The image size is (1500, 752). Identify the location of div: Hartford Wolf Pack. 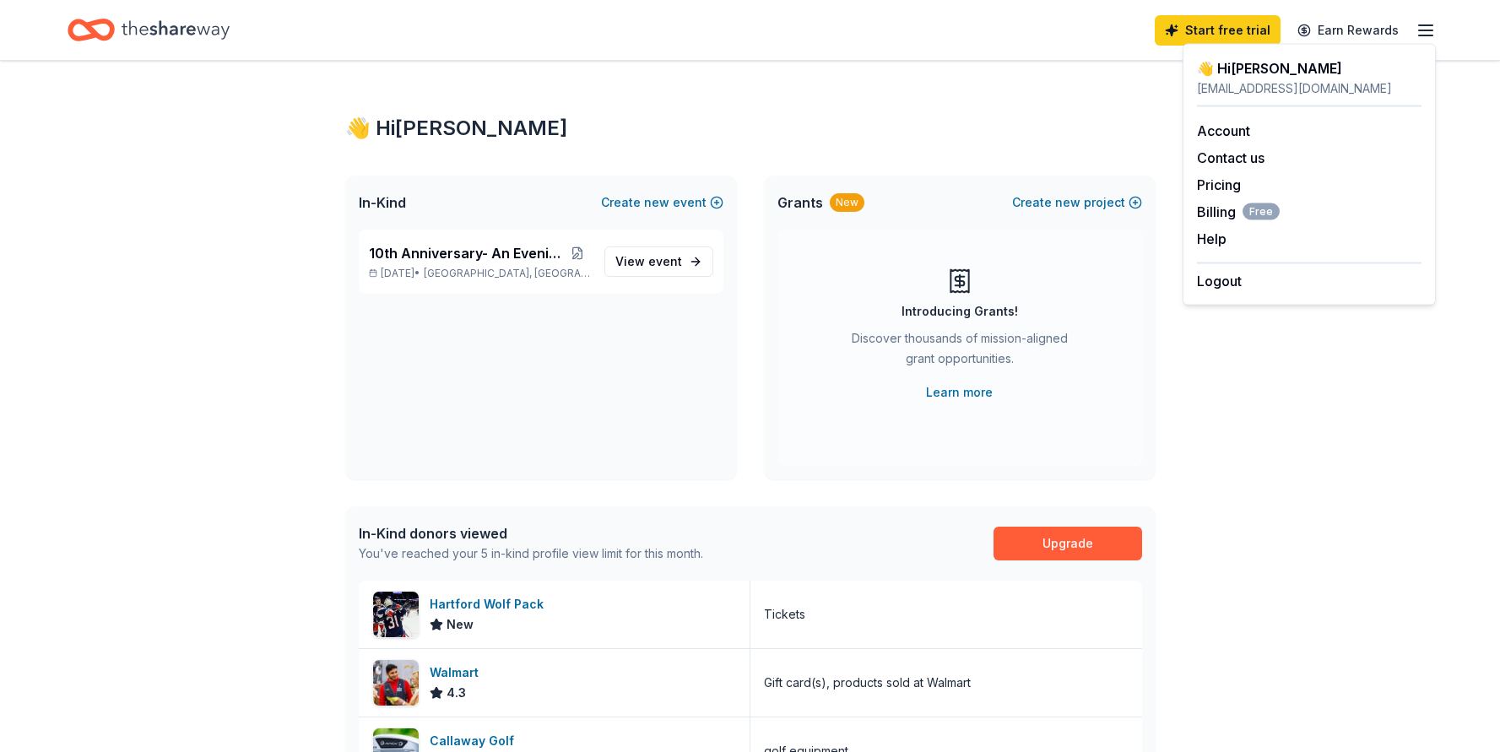
(490, 604).